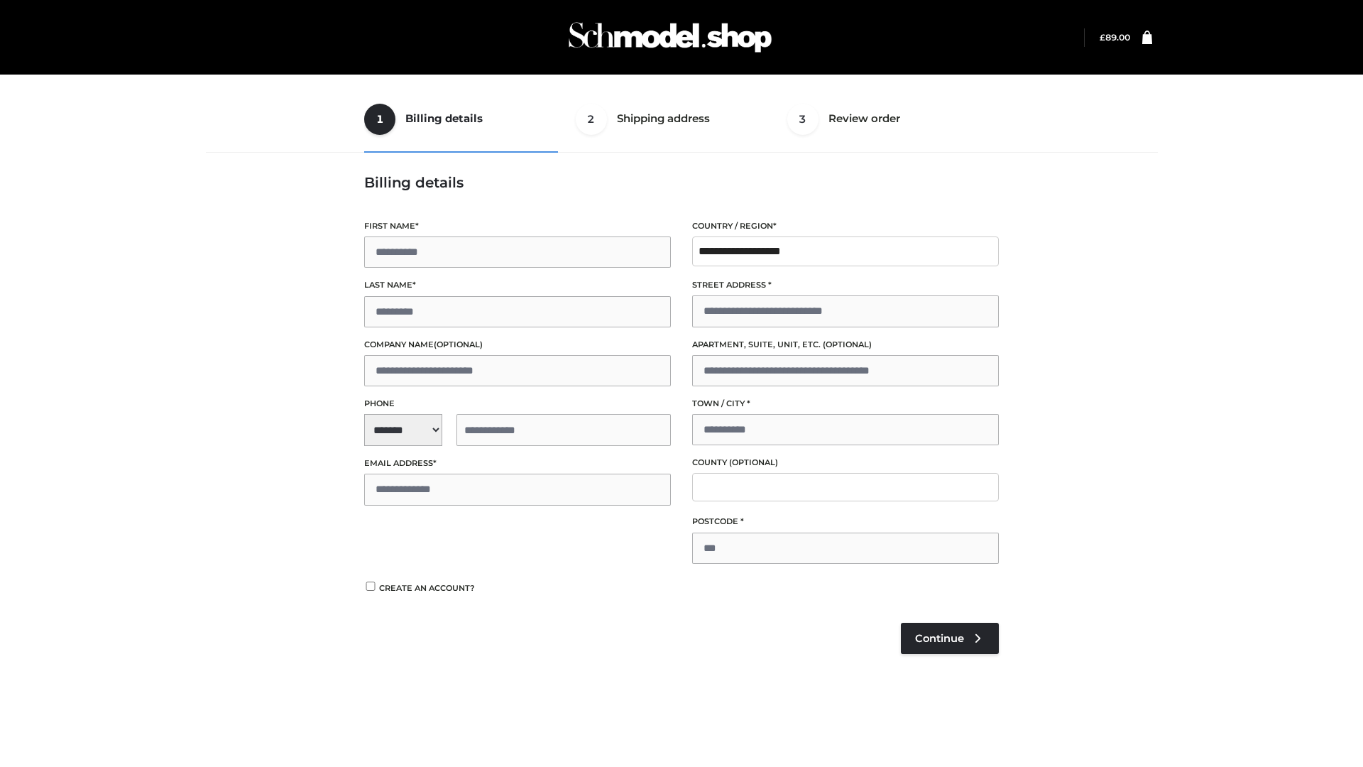 The height and width of the screenshot is (767, 1363). I want to click on label: County, so click(846, 462).